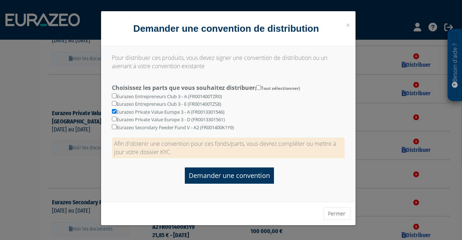 This screenshot has height=240, width=462. What do you see at coordinates (228, 62) in the screenshot?
I see `p: Pour distribuer ces produits, vous devez signer une convention de distribution ou un avenant à vo...` at bounding box center [228, 62].